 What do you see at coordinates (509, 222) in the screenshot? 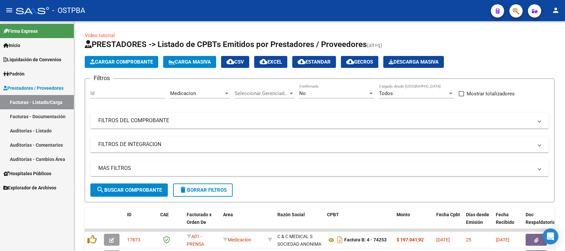
I see `datatable-header-cell: Fecha Recibido` at bounding box center [509, 222].